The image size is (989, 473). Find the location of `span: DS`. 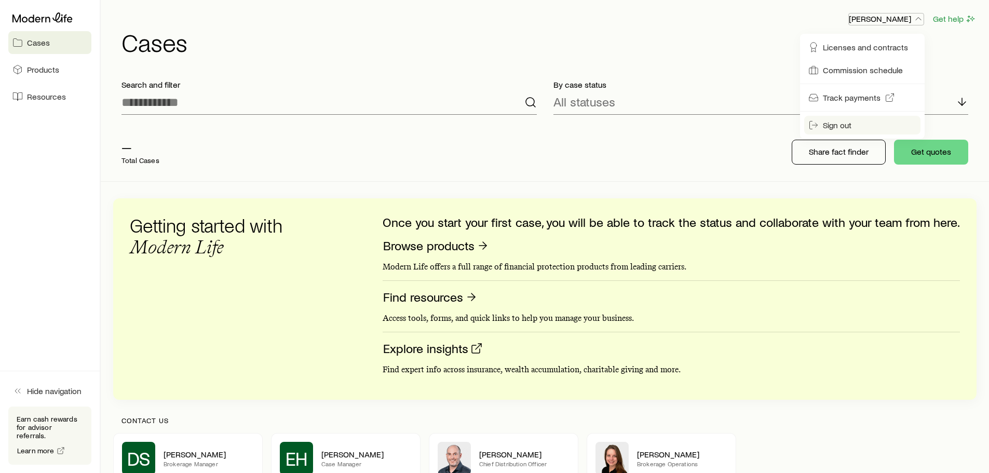

span: DS is located at coordinates (139, 459).